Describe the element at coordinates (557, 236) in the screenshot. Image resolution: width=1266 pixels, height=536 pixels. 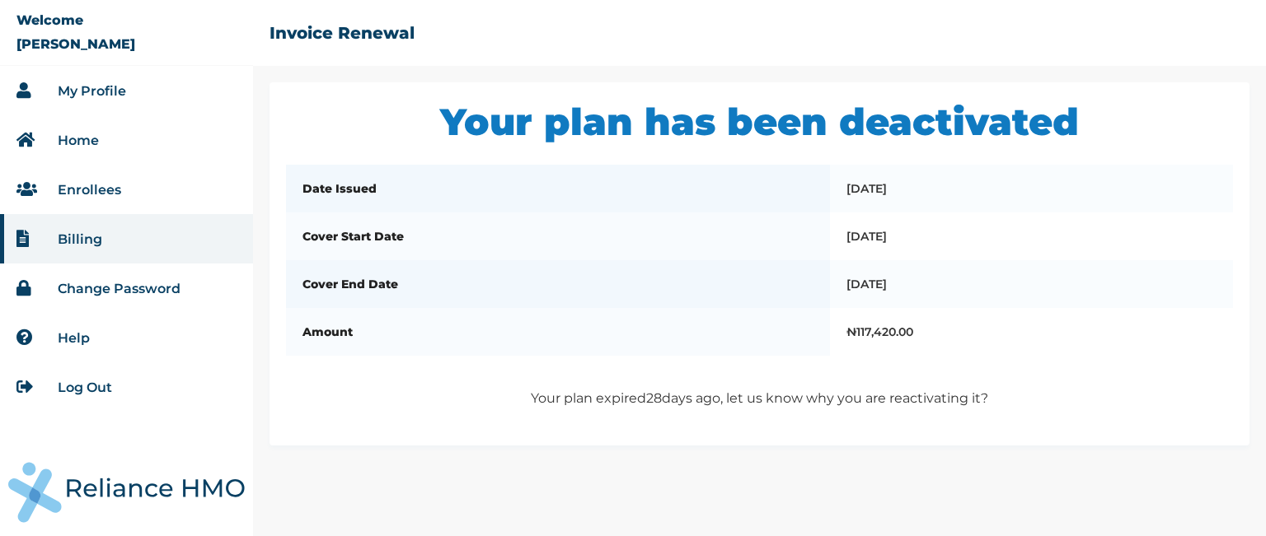
I see `th: Cover Start Date` at that location.